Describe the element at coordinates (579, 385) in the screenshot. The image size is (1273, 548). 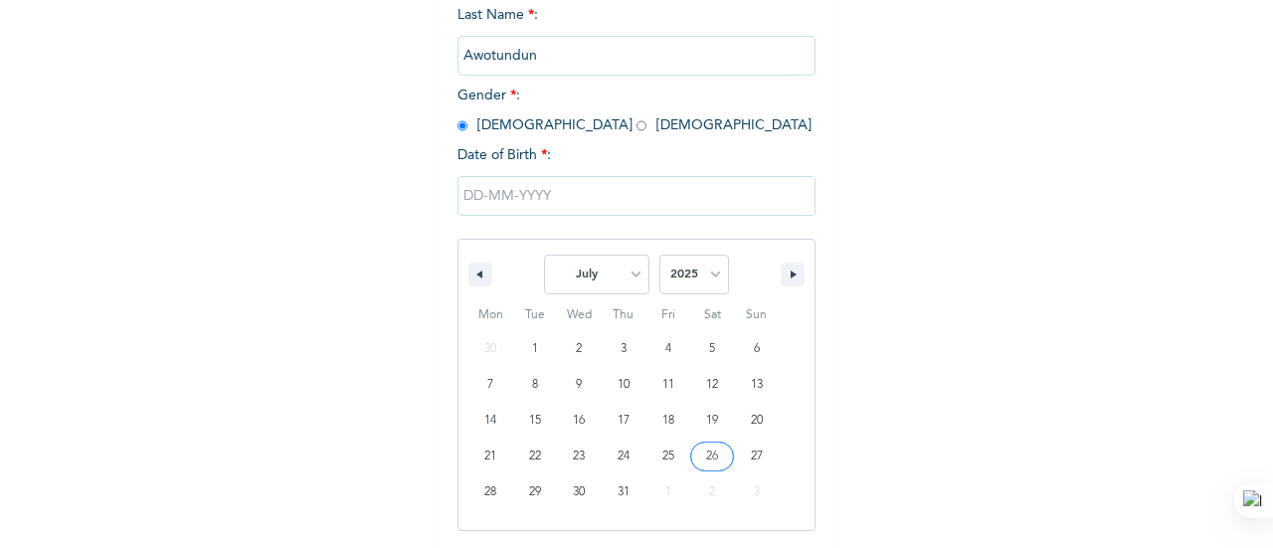
I see `span: 9` at that location.